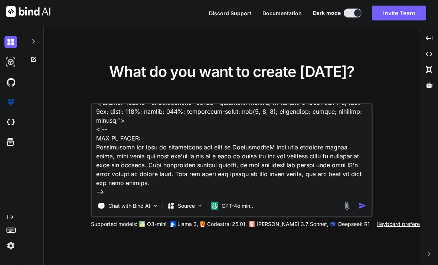  What do you see at coordinates (11, 102) in the screenshot?
I see `img: premium` at bounding box center [11, 102].